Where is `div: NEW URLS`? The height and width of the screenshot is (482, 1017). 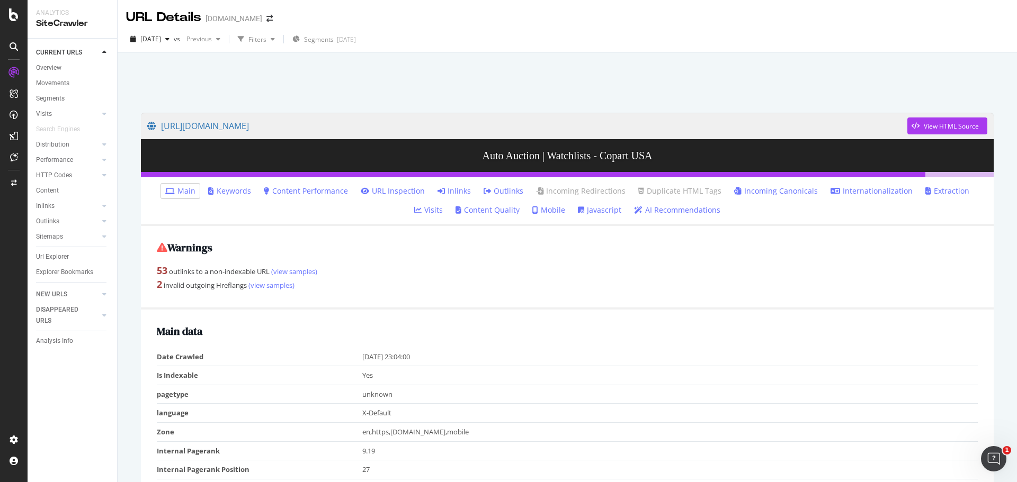
div: NEW URLS is located at coordinates (51, 294).